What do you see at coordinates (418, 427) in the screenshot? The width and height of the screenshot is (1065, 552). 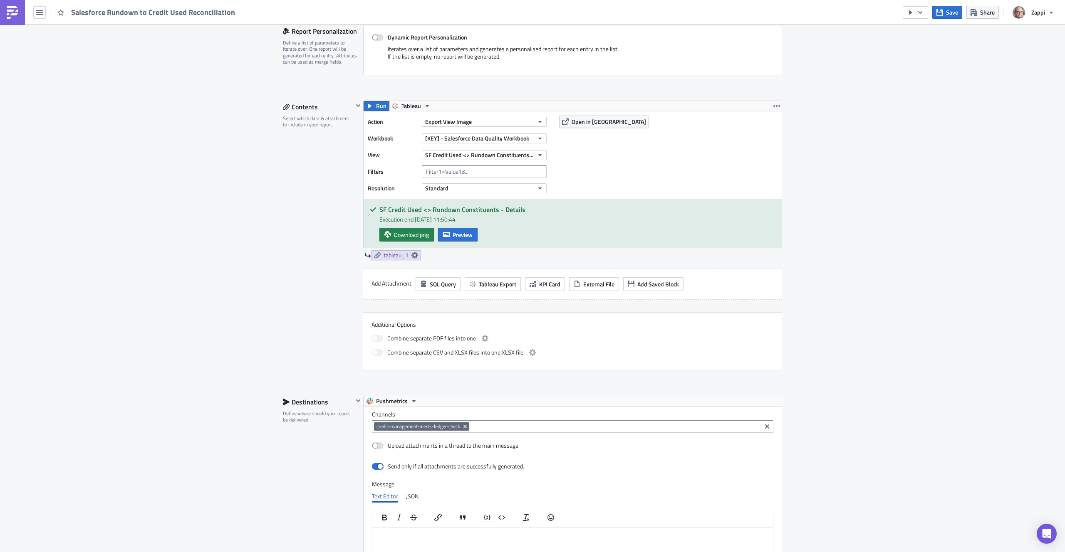 I see `span: credit-management-alerts-ledger-check` at bounding box center [418, 427].